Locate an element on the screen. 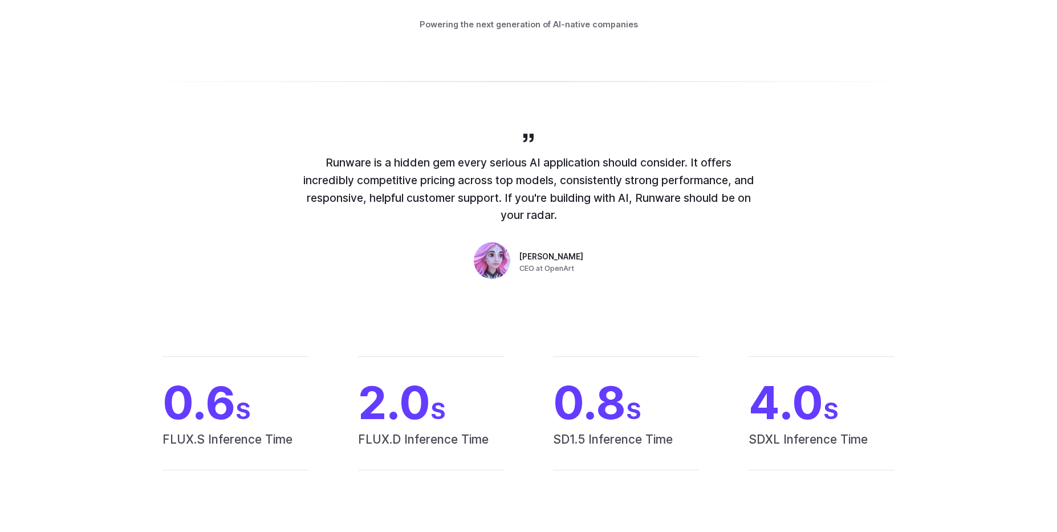  p: Runware is a hidden gem every serious AI application should consider. It offers incredibly compet... is located at coordinates (529, 189).